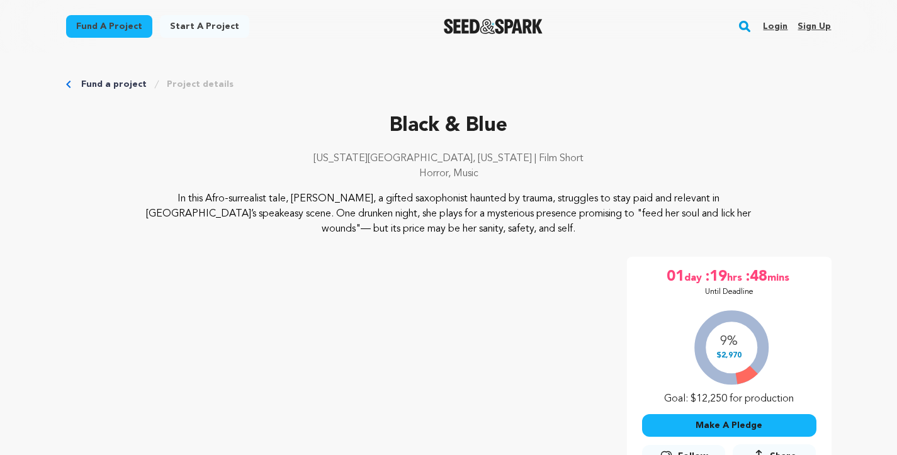 Image resolution: width=897 pixels, height=455 pixels. What do you see at coordinates (493, 26) in the screenshot?
I see `img: Seed&Spark Logo Dark Mode` at bounding box center [493, 26].